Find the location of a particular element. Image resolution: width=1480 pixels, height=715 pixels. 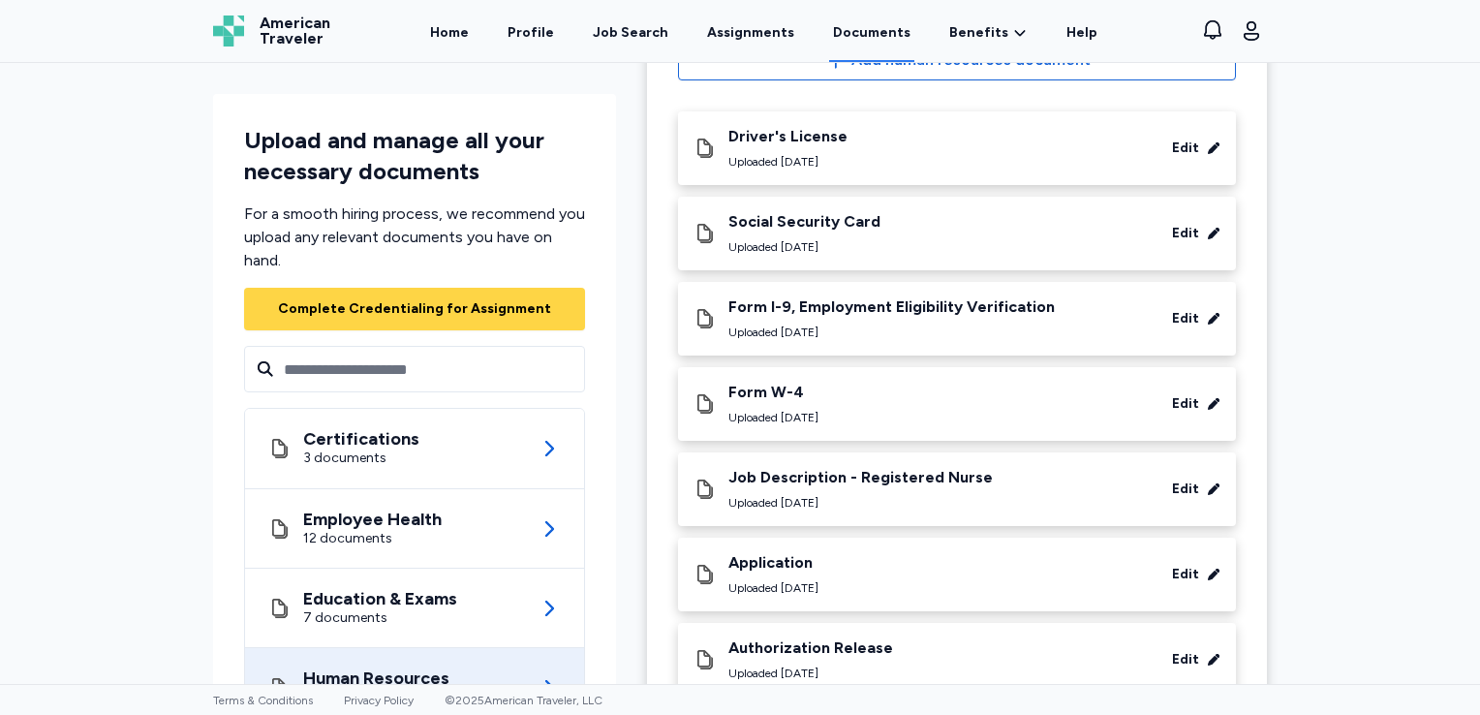

span: © 2025 American Traveler, LLC is located at coordinates (523, 700).